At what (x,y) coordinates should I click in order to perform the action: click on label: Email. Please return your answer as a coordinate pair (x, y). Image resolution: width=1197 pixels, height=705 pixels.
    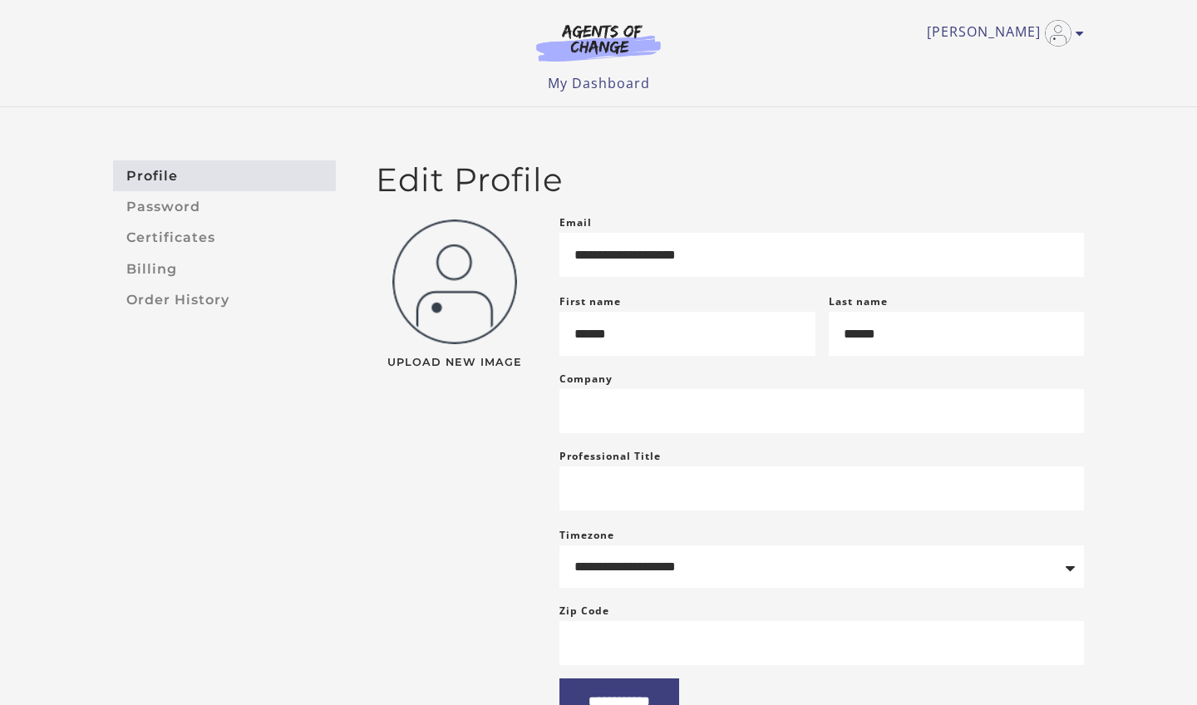
    Looking at the image, I should click on (575, 223).